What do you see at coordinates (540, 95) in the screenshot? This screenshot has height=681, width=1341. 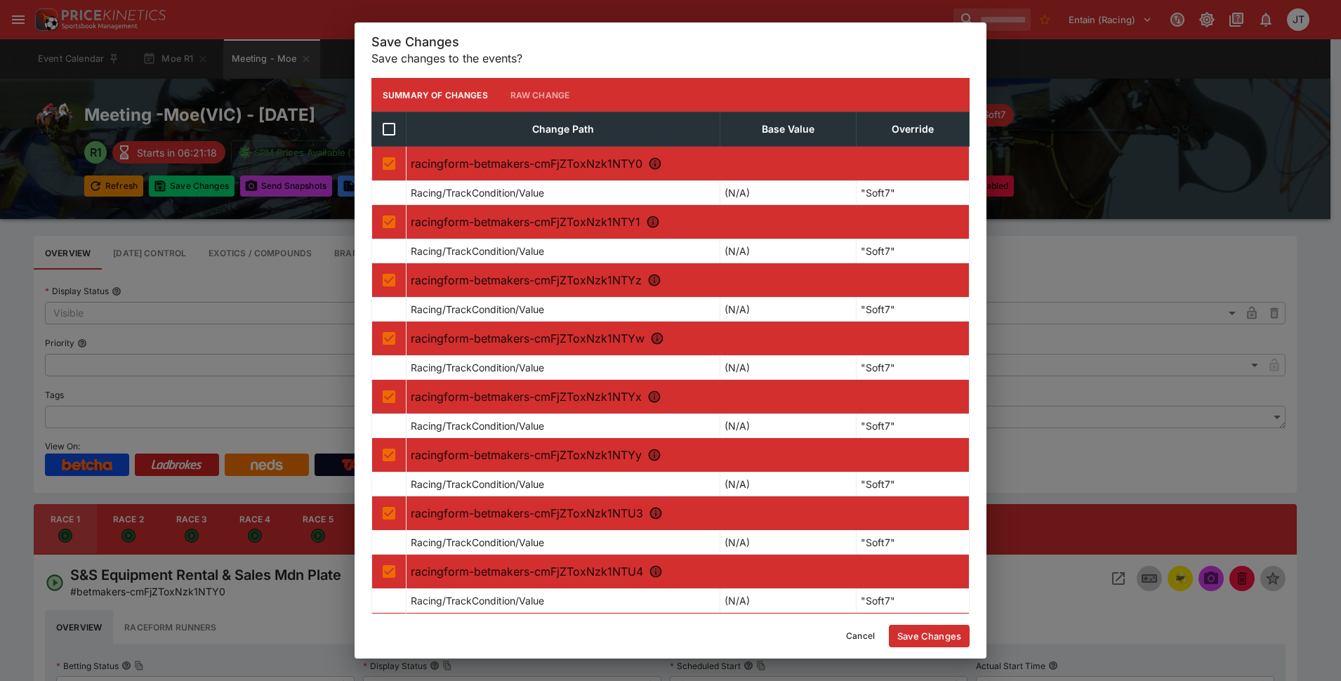 I see `button: Raw Change` at bounding box center [540, 95].